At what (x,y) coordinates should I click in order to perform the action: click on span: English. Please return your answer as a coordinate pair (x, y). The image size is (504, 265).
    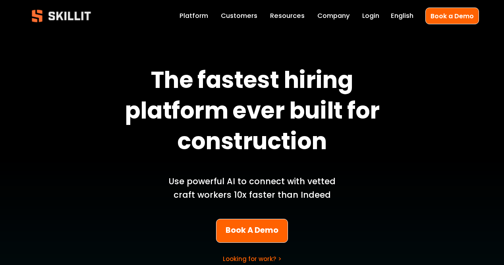
    Looking at the image, I should click on (402, 16).